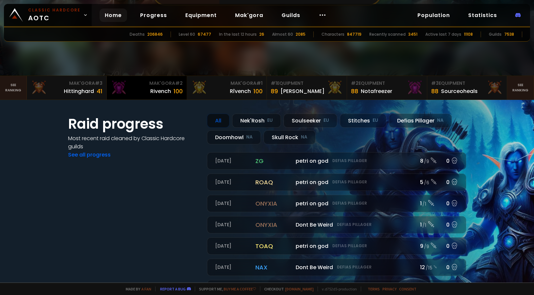 This screenshot has width=534, height=295. Describe the element at coordinates (155, 34) in the screenshot. I see `div: 206846` at that location.